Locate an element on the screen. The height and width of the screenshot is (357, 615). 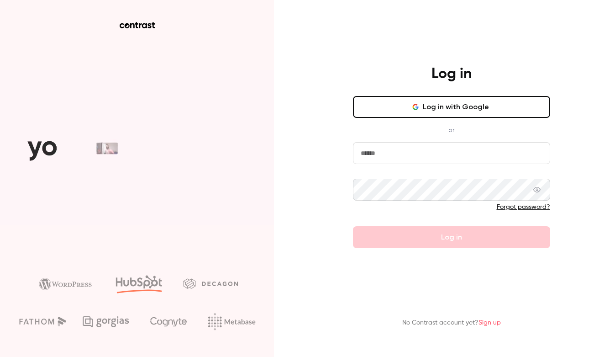
button: Log in with Google is located at coordinates (452, 107).